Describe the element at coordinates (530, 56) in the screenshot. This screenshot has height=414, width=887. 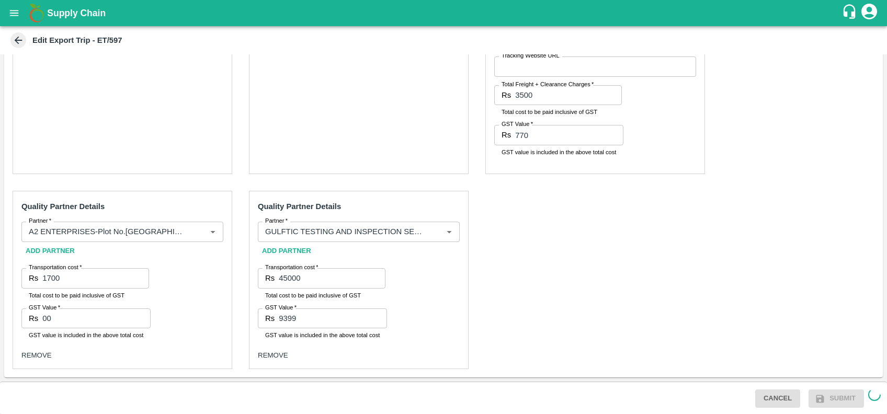
I see `label: Tracking Website URL` at that location.